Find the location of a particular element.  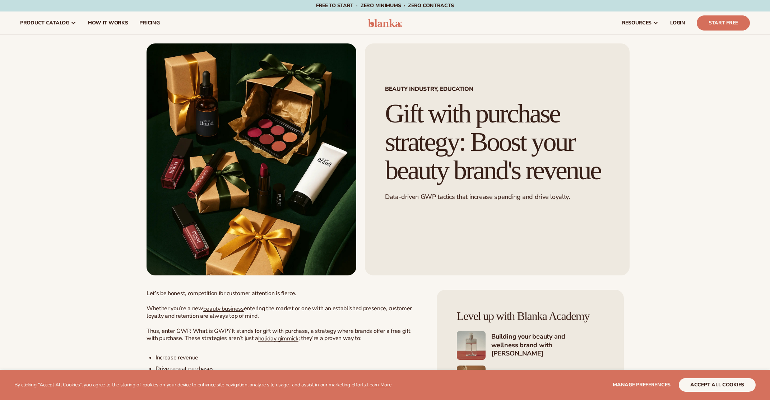

span: Data-driven GWP tactics that increase spending and drive loyalty. is located at coordinates (477, 197).